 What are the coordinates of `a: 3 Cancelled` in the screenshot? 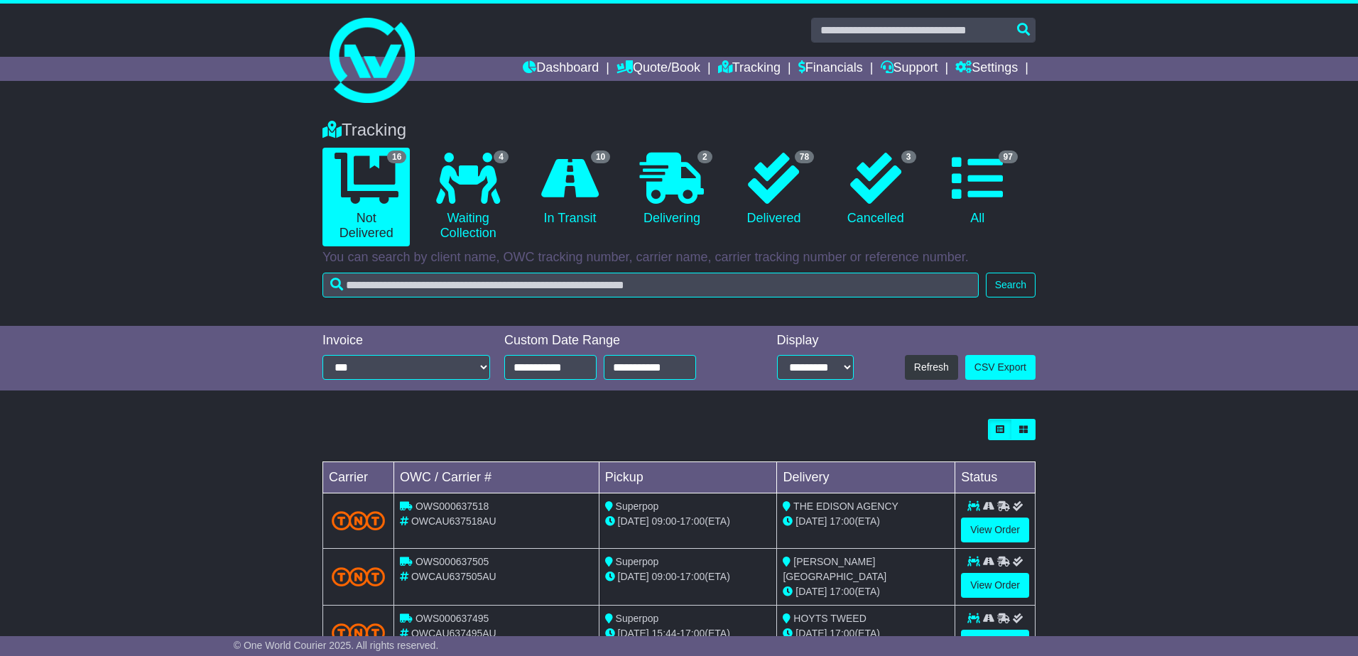 It's located at (875, 190).